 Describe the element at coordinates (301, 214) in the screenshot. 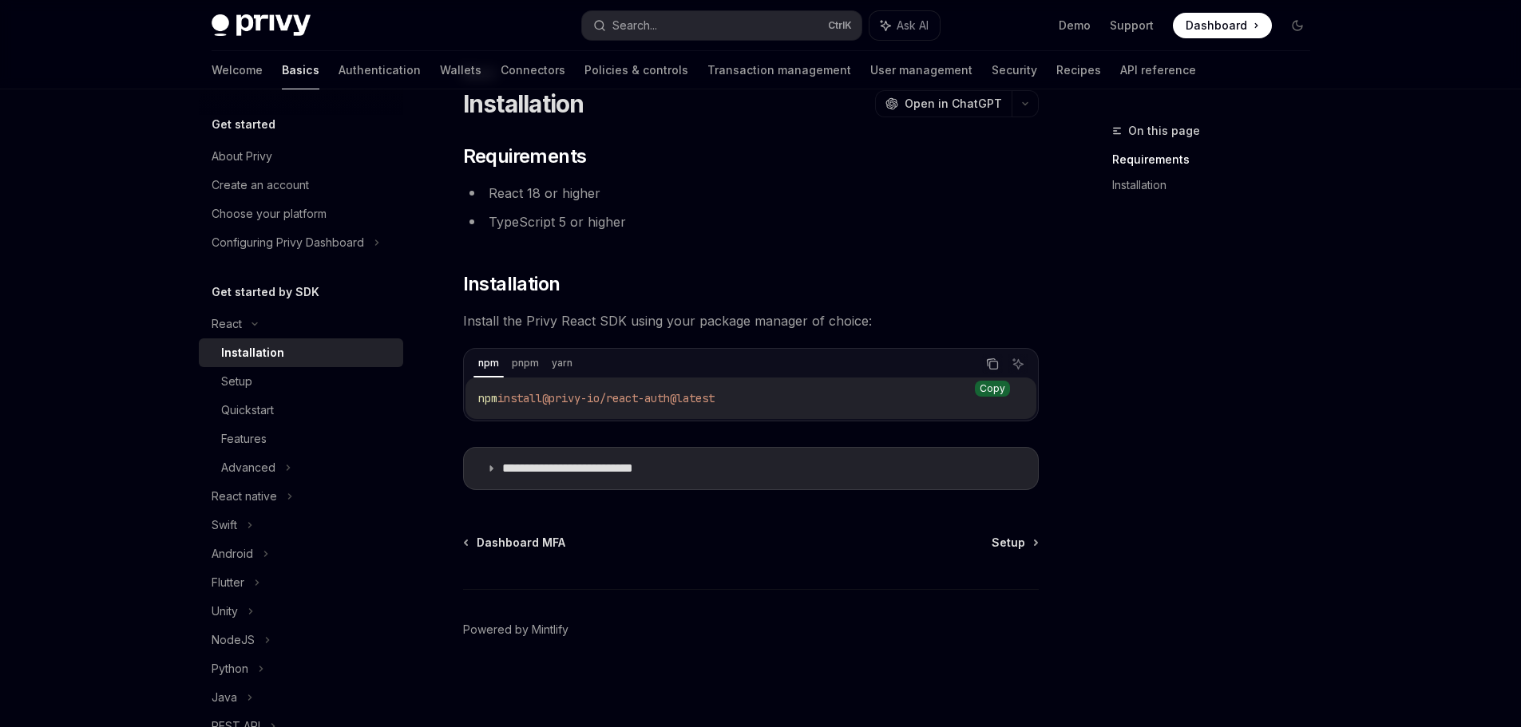

I see `a: Choose your platform` at that location.